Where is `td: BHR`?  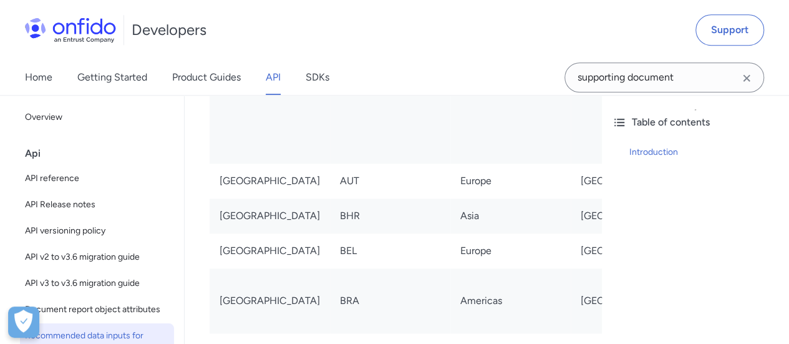
td: BHR is located at coordinates (390, 216).